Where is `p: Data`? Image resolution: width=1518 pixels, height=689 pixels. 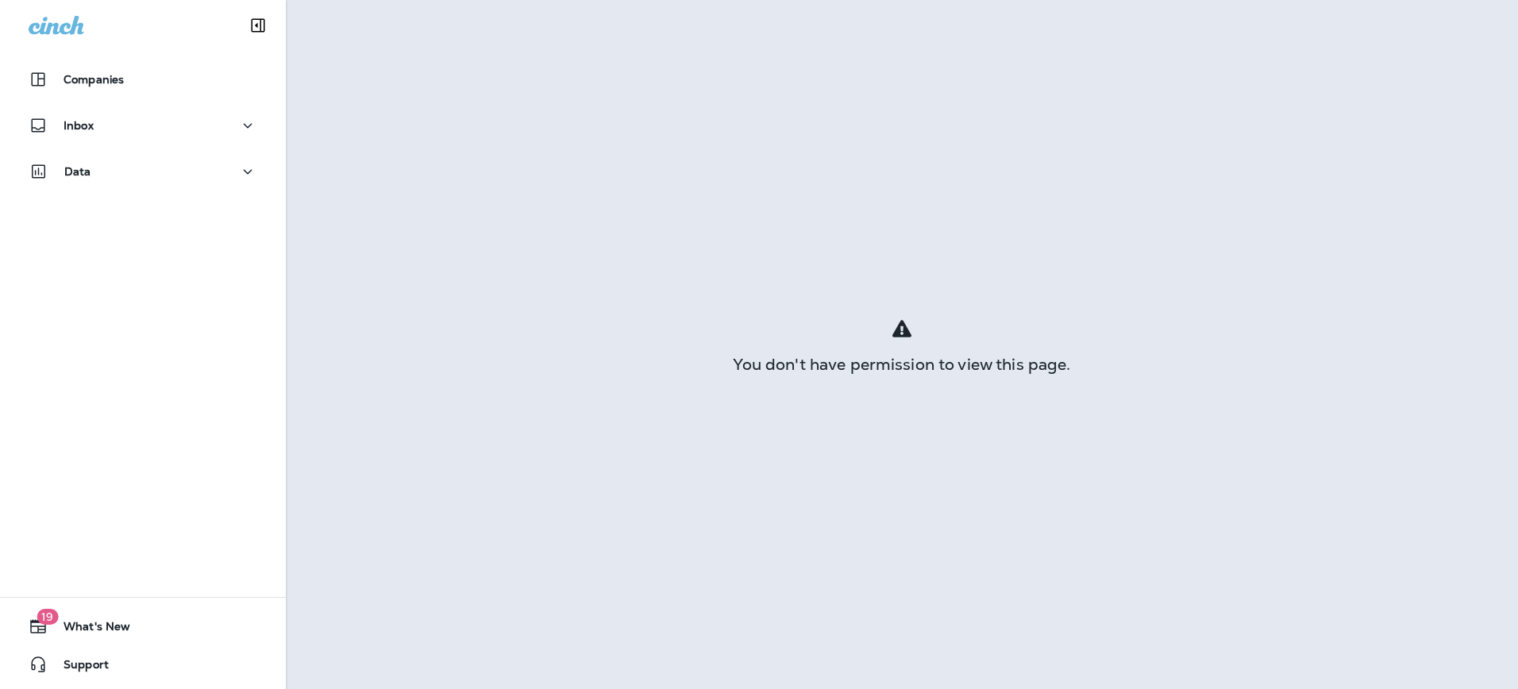
p: Data is located at coordinates (78, 171).